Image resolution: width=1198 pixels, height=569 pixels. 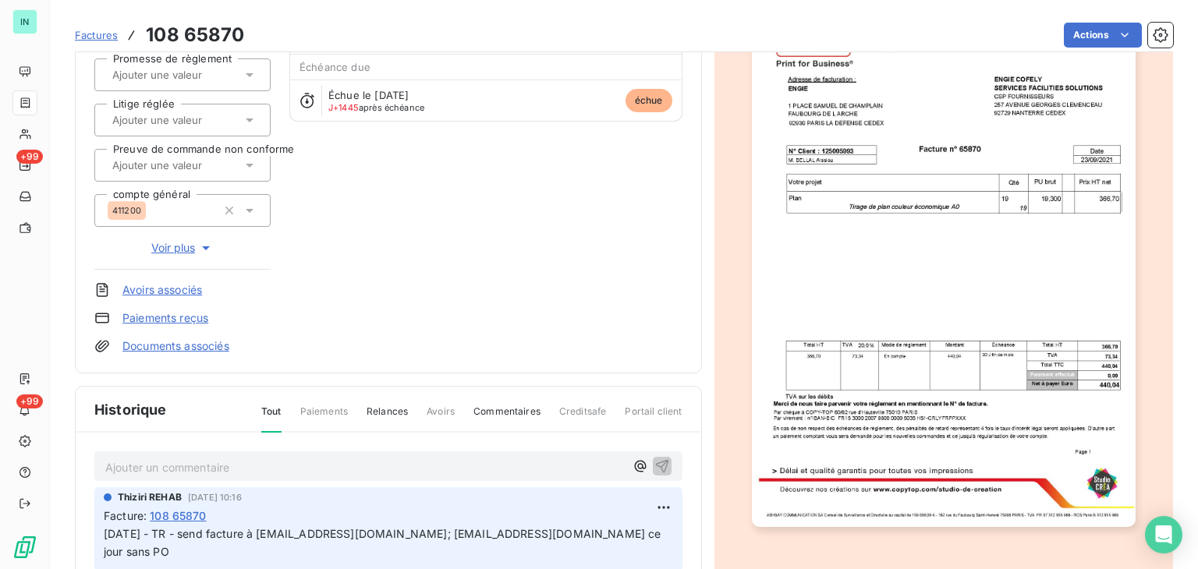 What do you see at coordinates (96, 35) in the screenshot?
I see `span: Factures` at bounding box center [96, 35].